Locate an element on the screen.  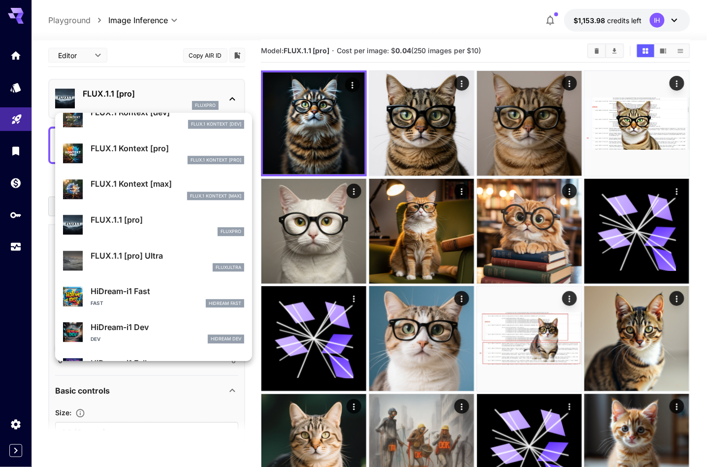
p: fluxultra is located at coordinates (228, 268).